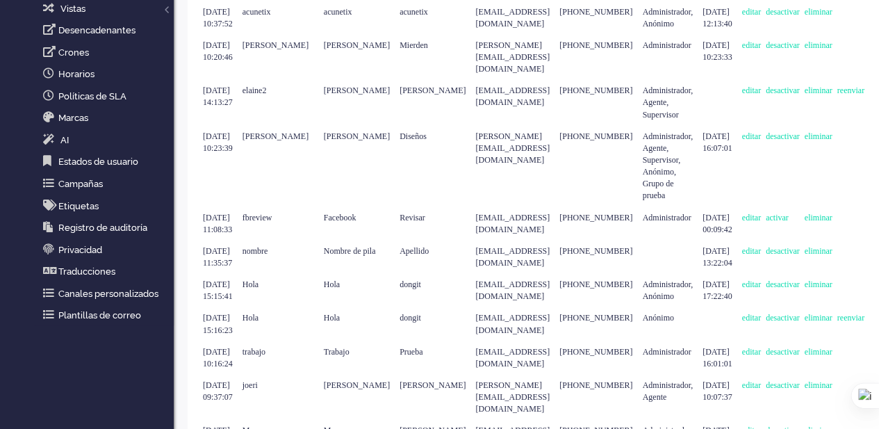 This screenshot has height=429, width=879. What do you see at coordinates (107, 96) in the screenshot?
I see `a: Políticas de SLA` at bounding box center [107, 96].